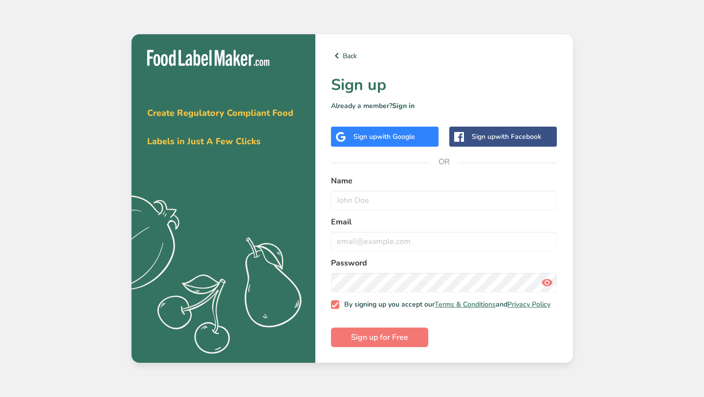  What do you see at coordinates (220, 127) in the screenshot?
I see `span: Create Regulatory Compliant Food Labels in Just A Few Clicks` at bounding box center [220, 127].